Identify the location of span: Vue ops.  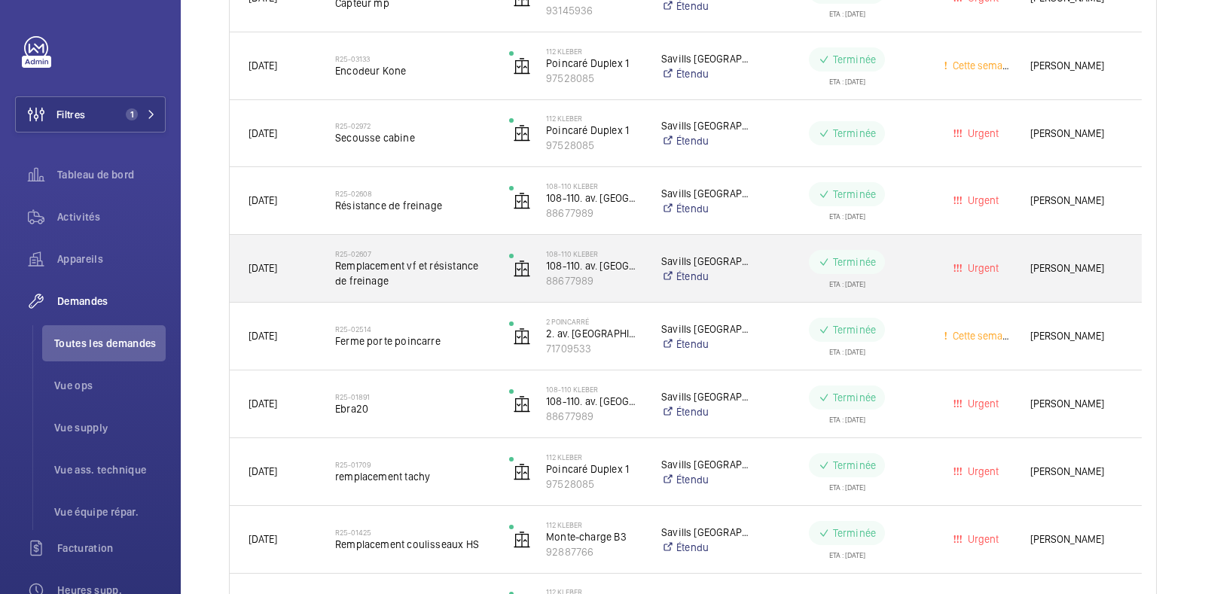
(110, 386).